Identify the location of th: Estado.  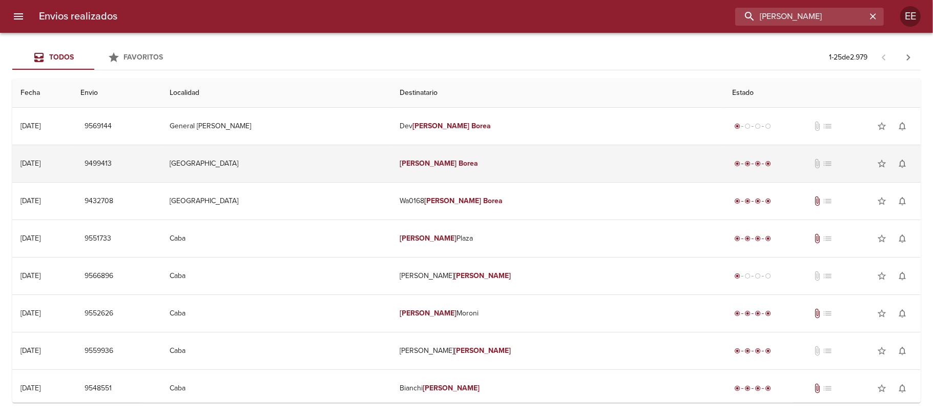
(823, 93).